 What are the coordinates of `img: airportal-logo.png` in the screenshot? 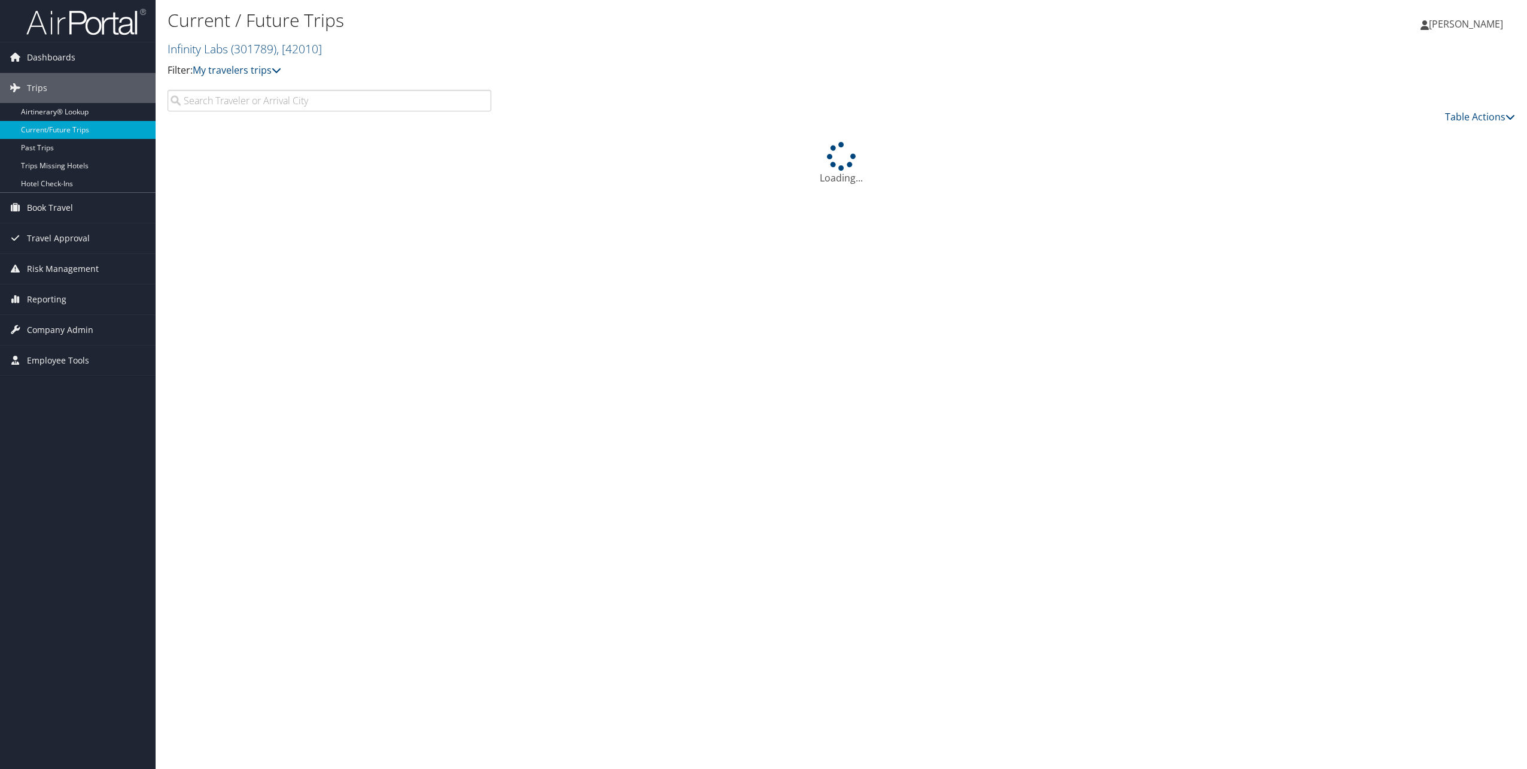 It's located at (86, 22).